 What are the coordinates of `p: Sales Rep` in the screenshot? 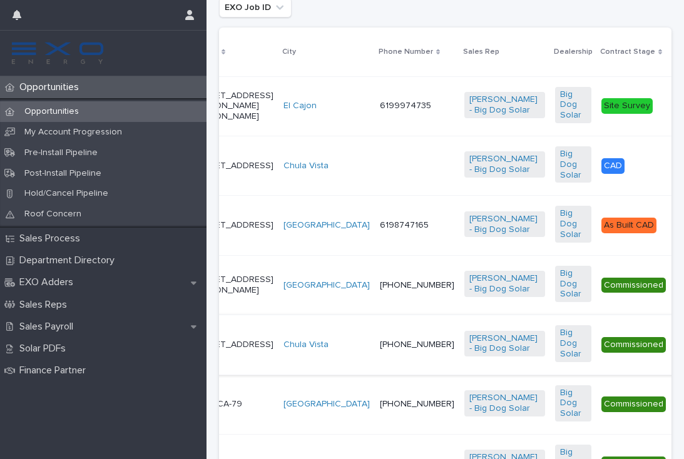 It's located at (481, 52).